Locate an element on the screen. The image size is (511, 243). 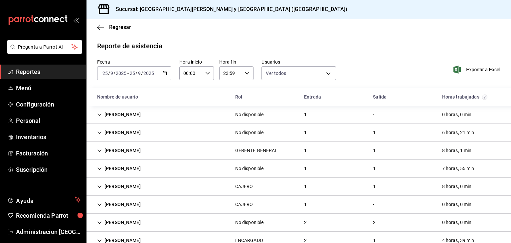
svg: El total de horas trabajadas por usuario es el resultado de la suma redondeada del registro de ho... is located at coordinates (485, 97).